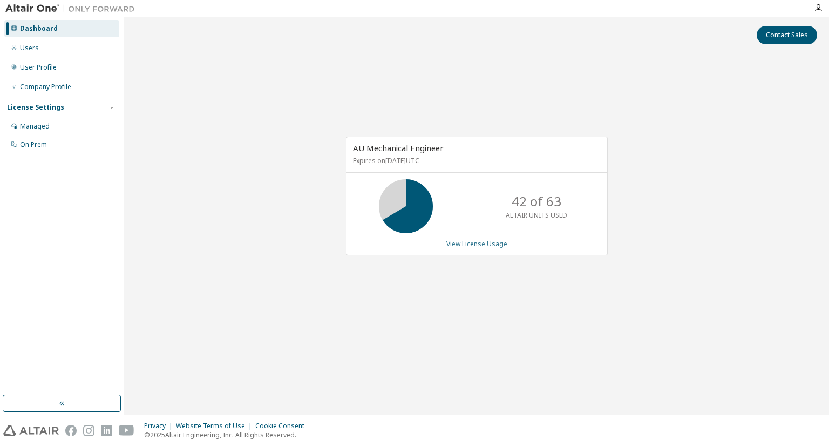 Image resolution: width=829 pixels, height=446 pixels. What do you see at coordinates (398, 148) in the screenshot?
I see `span: AU Mechanical Engineer` at bounding box center [398, 148].